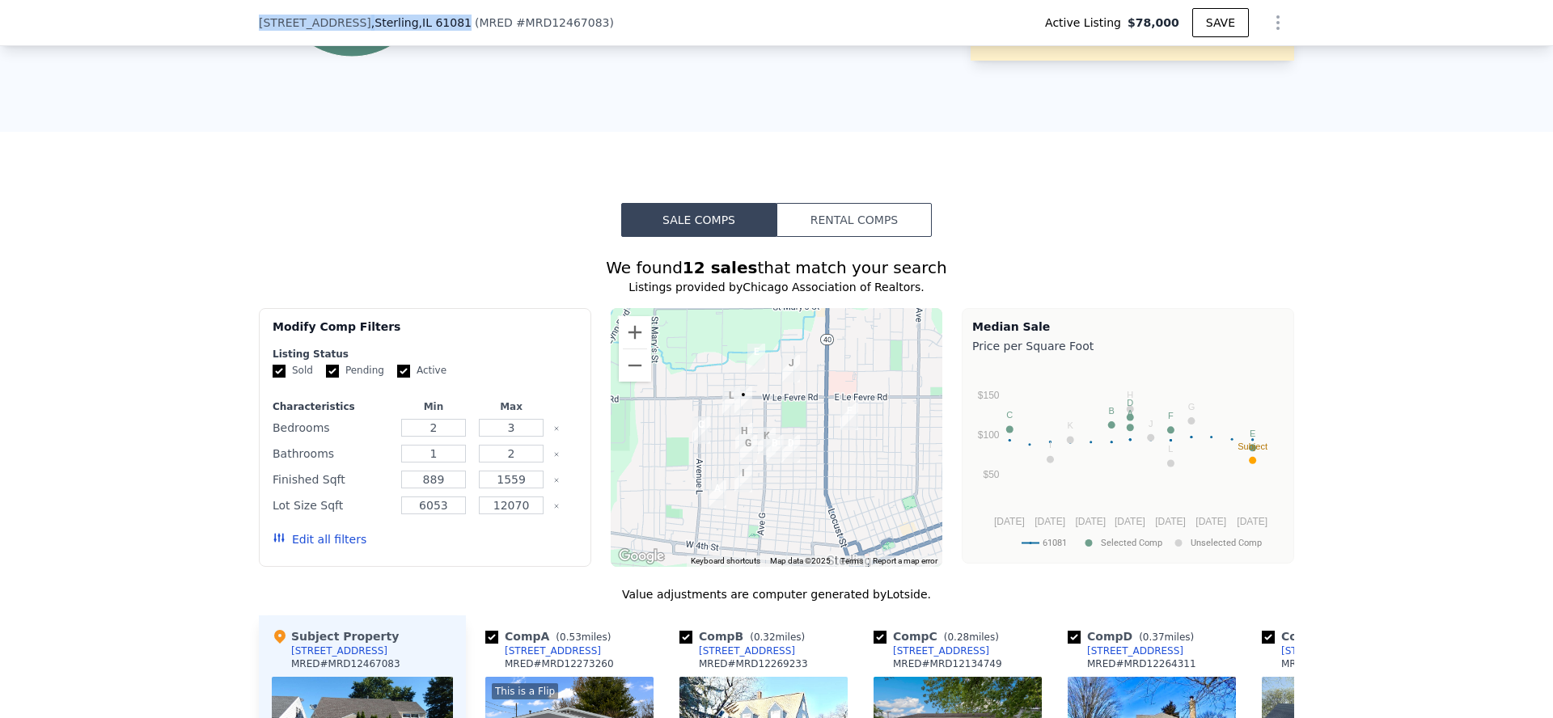  Describe the element at coordinates (445, 23) in the screenshot. I see `span: , IL 61081` at that location.